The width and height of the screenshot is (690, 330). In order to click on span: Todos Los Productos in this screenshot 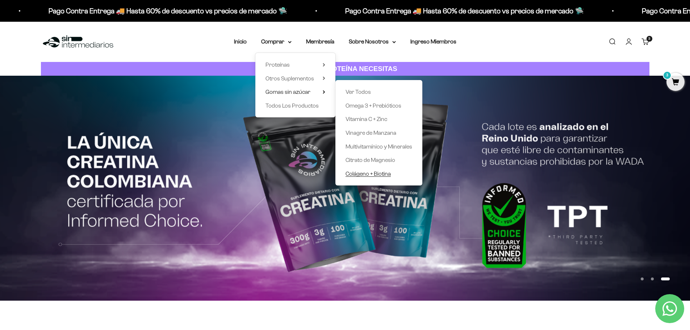, I will do `click(292, 105)`.